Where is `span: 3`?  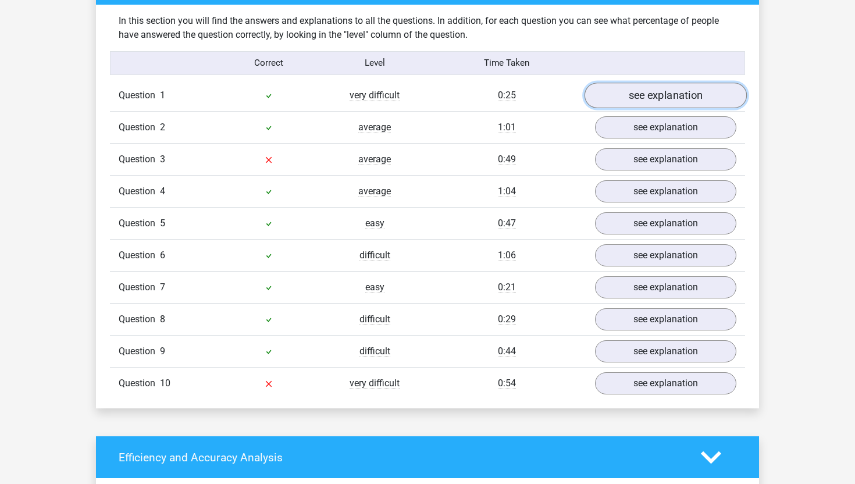
span: 3 is located at coordinates (162, 159).